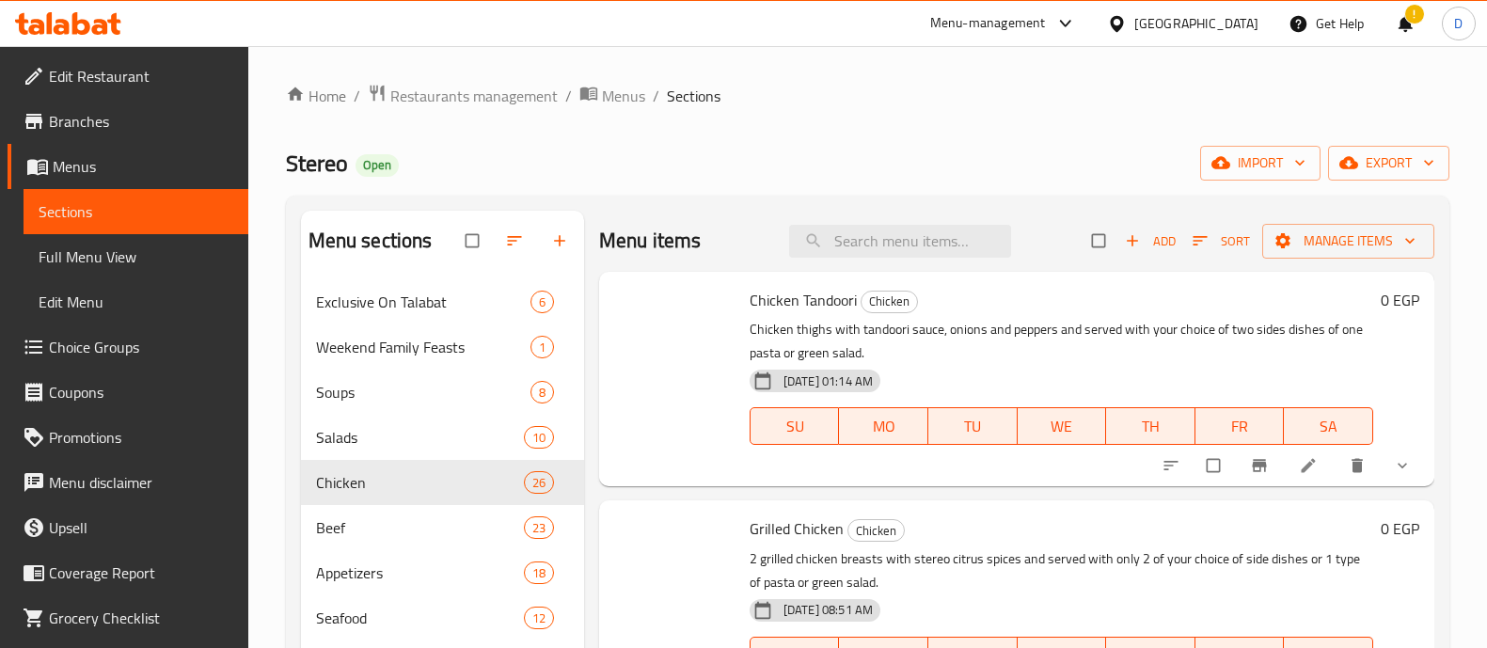 This screenshot has width=1487, height=648. What do you see at coordinates (141, 121) in the screenshot?
I see `span: Branches` at bounding box center [141, 121].